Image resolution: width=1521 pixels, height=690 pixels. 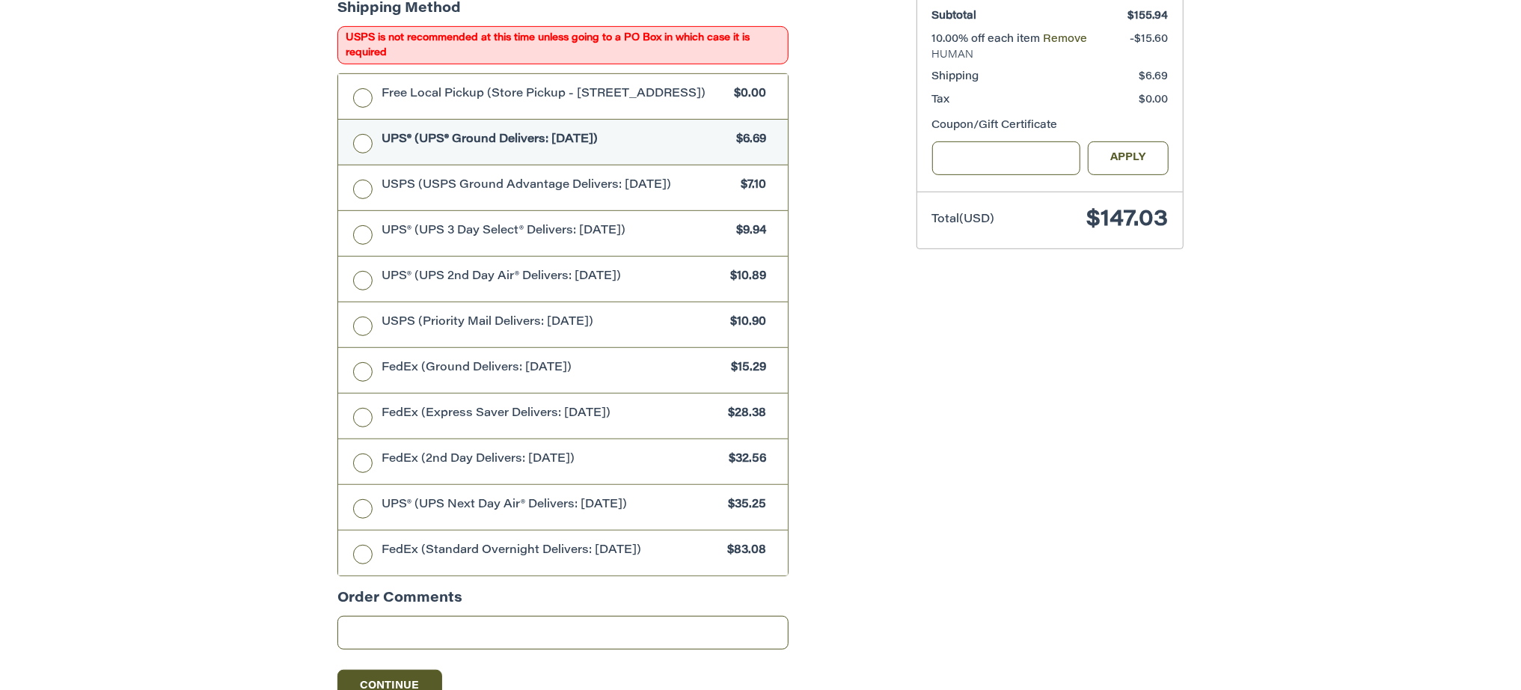 What do you see at coordinates (988, 40) in the screenshot?
I see `span: 10.00% off each item` at bounding box center [988, 40].